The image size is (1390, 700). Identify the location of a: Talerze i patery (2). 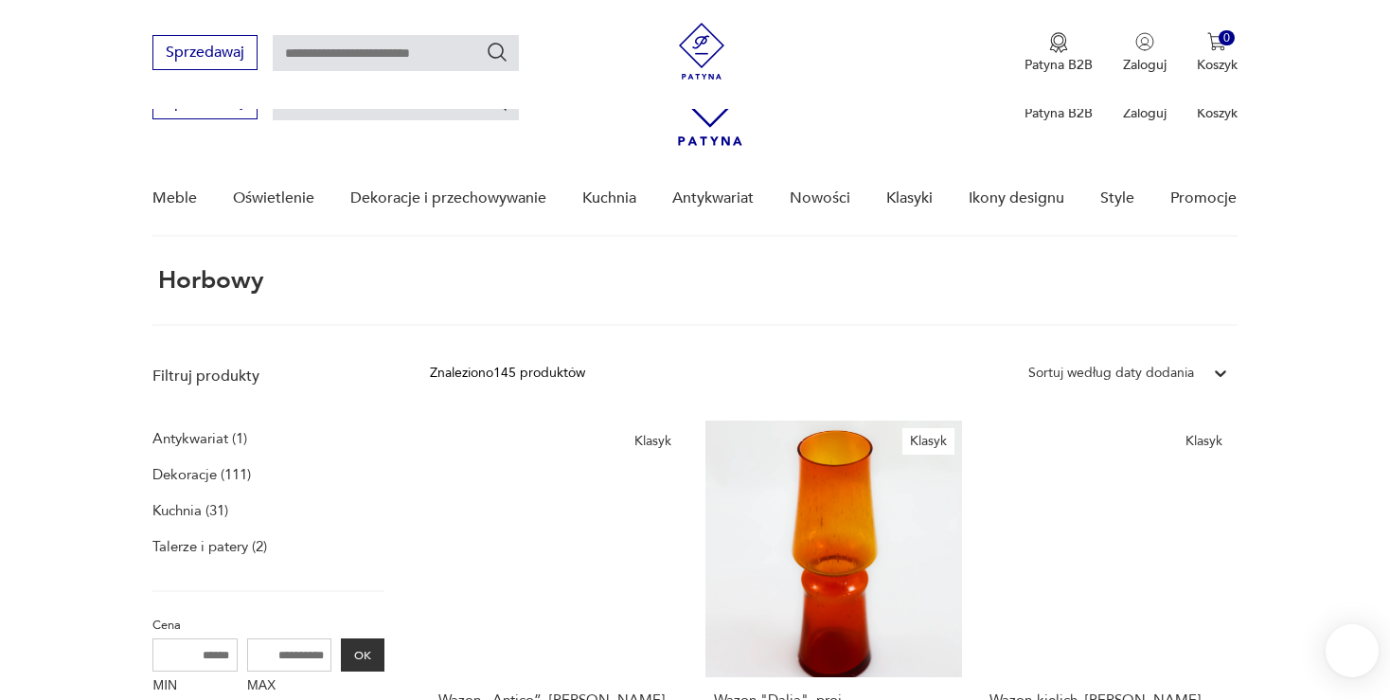
(209, 546).